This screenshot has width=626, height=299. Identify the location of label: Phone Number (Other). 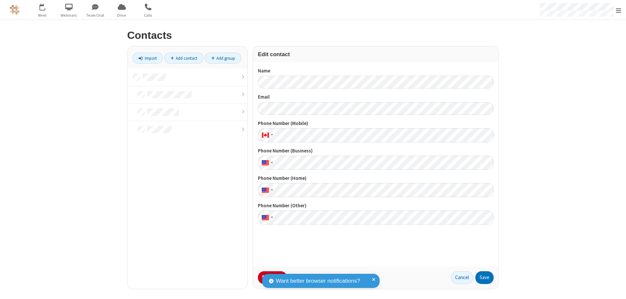
(375, 205).